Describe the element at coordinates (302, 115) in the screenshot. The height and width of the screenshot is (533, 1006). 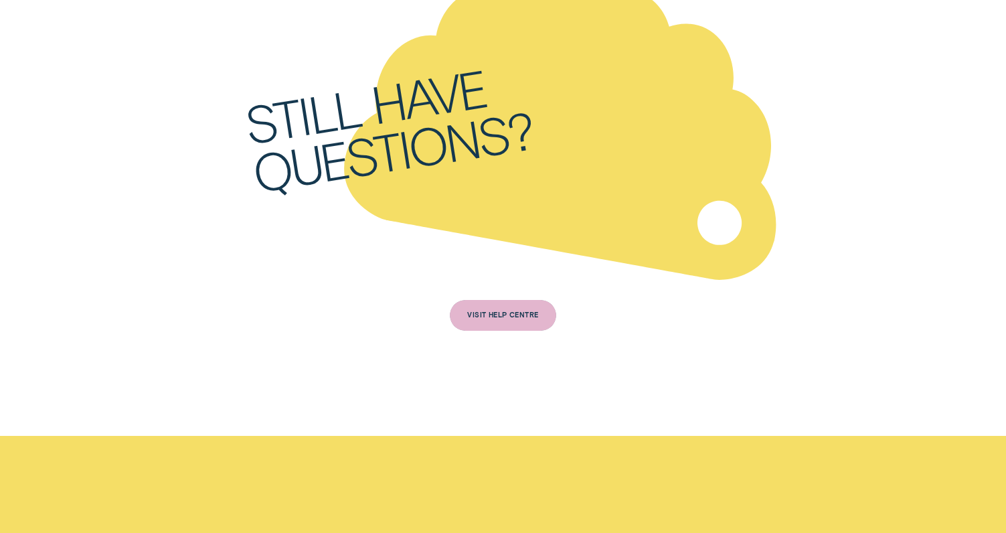
I see `div: Still` at that location.